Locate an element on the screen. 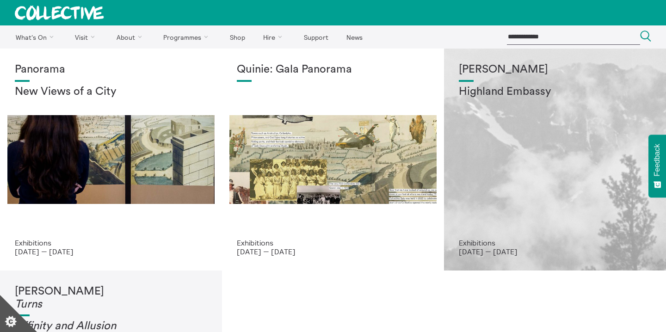 Image resolution: width=666 pixels, height=332 pixels. a: Shop is located at coordinates (237, 37).